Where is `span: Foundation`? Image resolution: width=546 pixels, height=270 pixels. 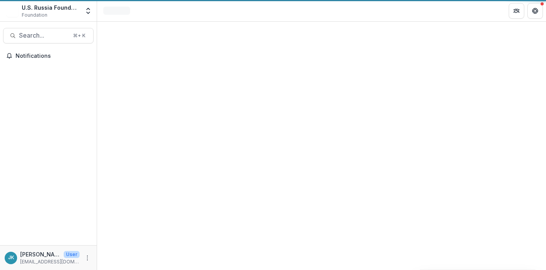
span: Foundation is located at coordinates (35, 15).